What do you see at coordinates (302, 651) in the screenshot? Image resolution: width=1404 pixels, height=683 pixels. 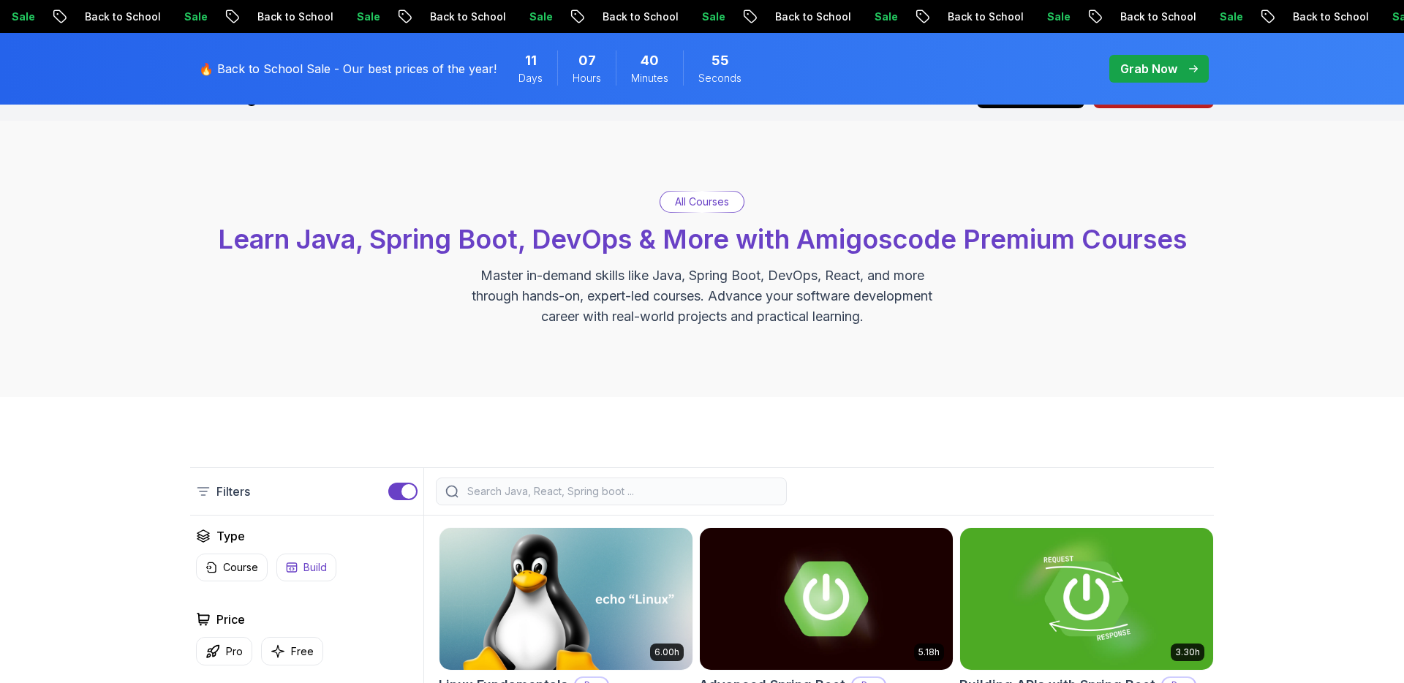 I see `p: Free` at bounding box center [302, 651].